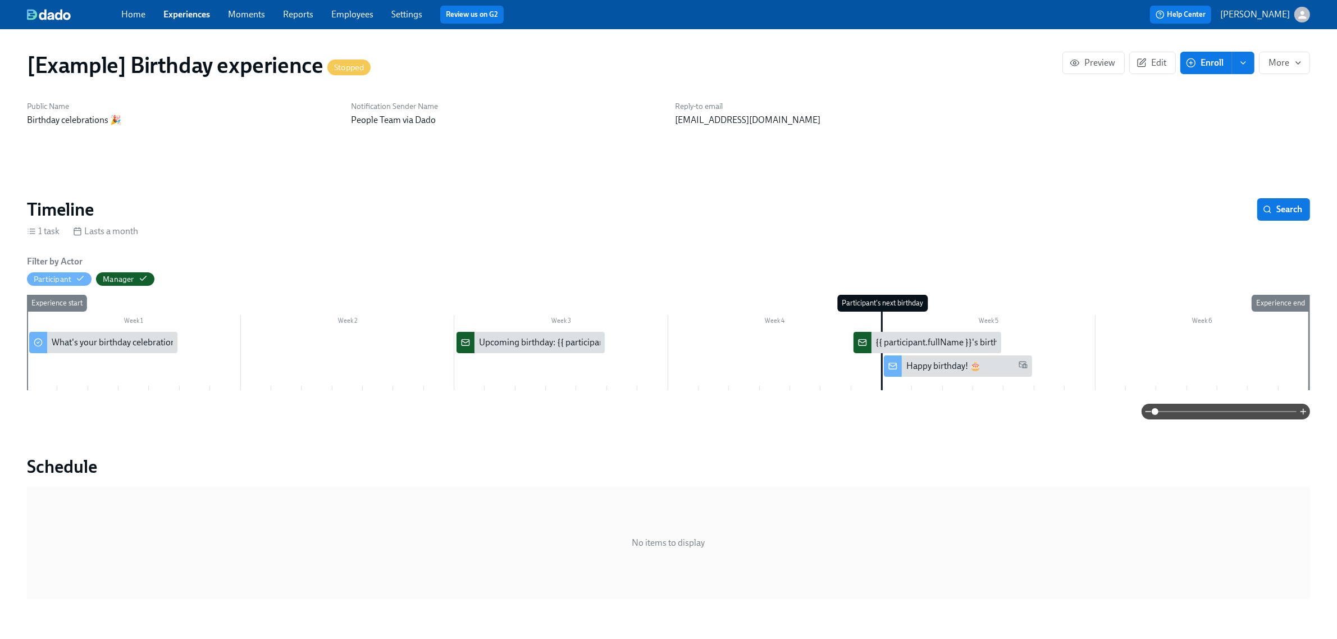 The width and height of the screenshot is (1337, 639). Describe the element at coordinates (561, 322) in the screenshot. I see `div: Week 3` at that location.